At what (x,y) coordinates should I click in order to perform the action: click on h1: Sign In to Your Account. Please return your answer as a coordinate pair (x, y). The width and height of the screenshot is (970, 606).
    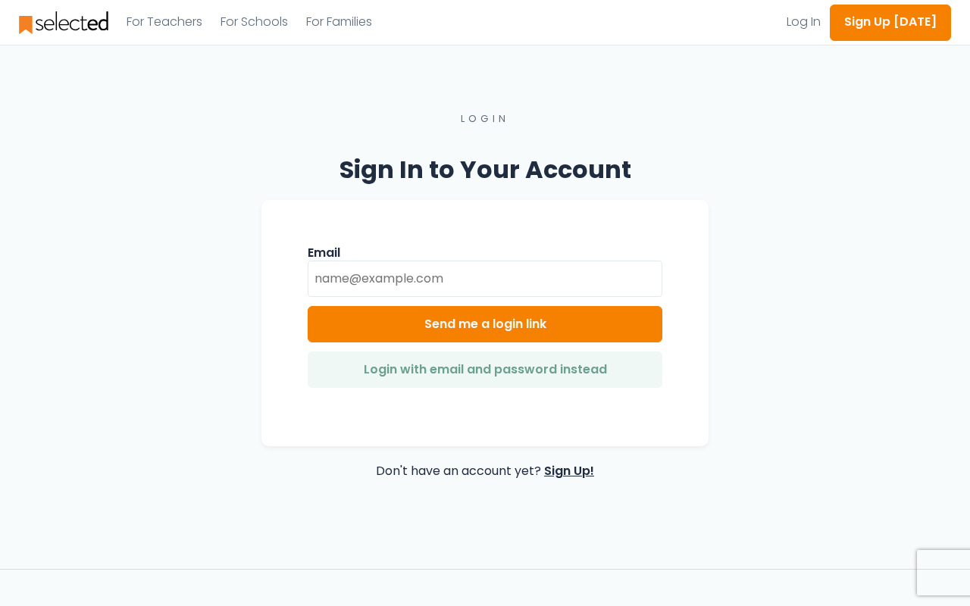
    Looking at the image, I should click on (485, 170).